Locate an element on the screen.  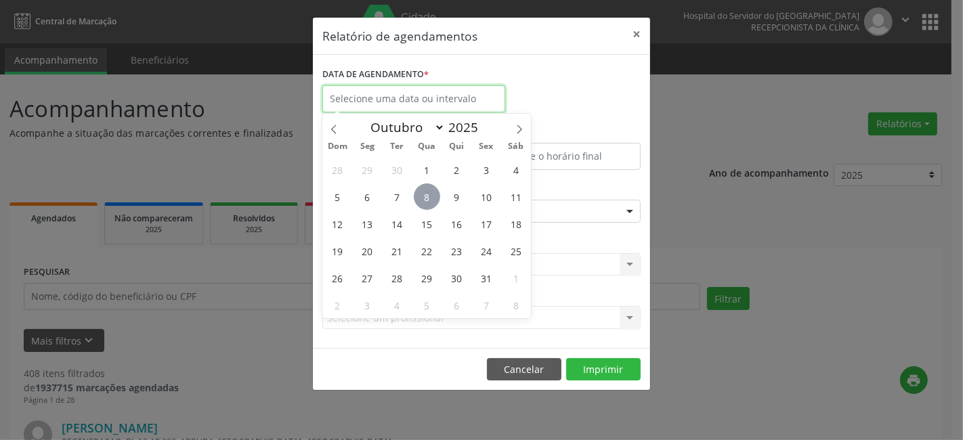
span: Outubro 3, 2025 is located at coordinates (486, 169).